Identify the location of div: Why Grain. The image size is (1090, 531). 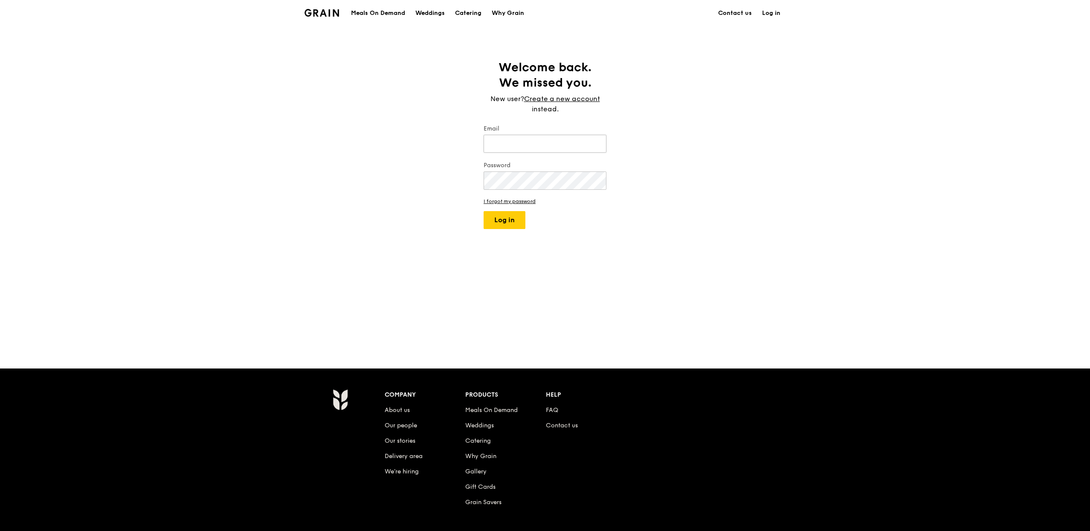
(508, 13).